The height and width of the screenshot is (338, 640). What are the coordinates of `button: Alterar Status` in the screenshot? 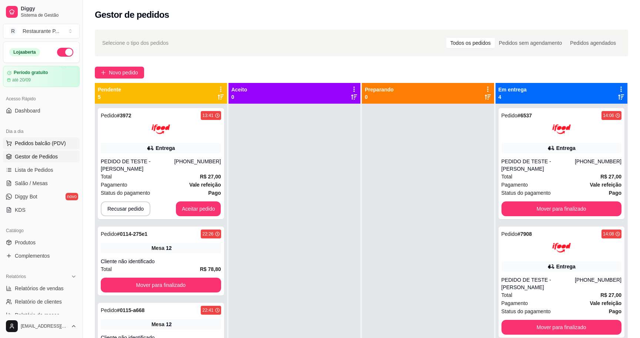 It's located at (65, 52).